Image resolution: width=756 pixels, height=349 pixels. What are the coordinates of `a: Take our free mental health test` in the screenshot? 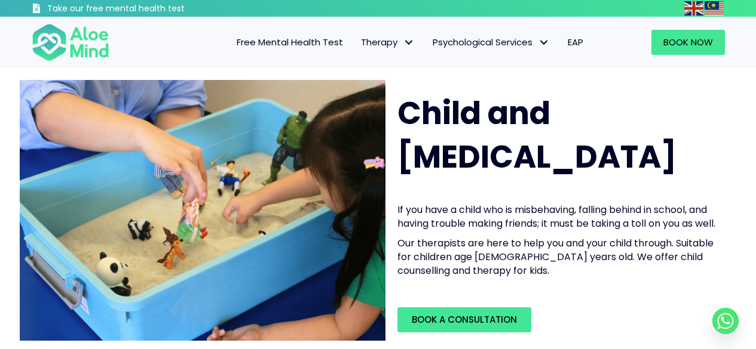 It's located at (140, 10).